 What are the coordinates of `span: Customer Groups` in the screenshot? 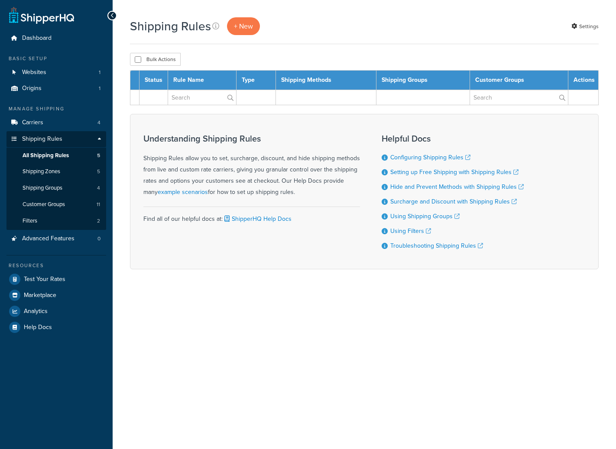 It's located at (44, 204).